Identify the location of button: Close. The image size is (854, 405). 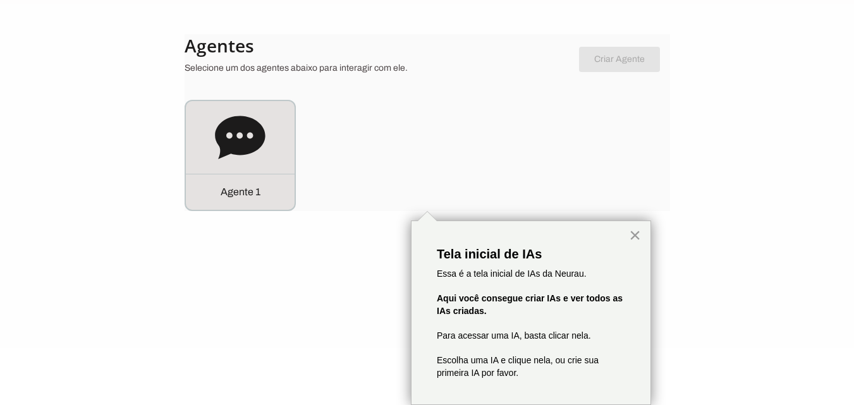
(635, 235).